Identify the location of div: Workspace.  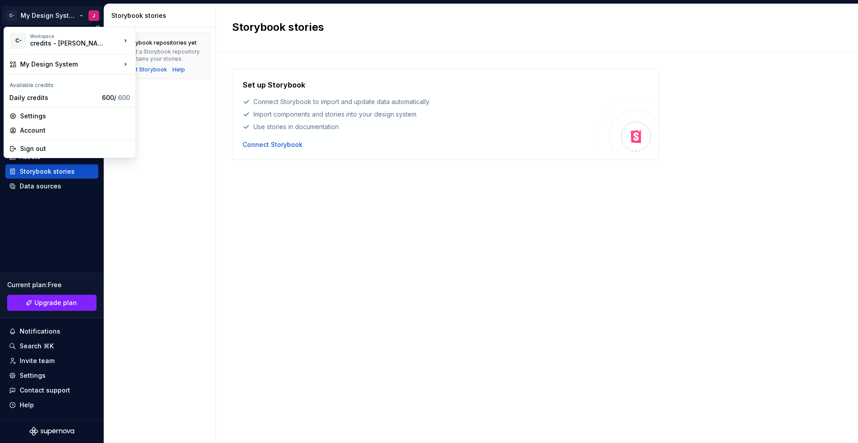
(76, 36).